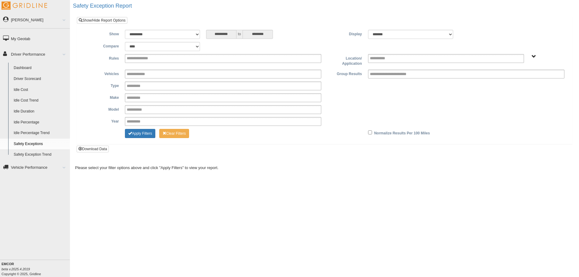 Image resolution: width=579 pixels, height=277 pixels. Describe the element at coordinates (102, 46) in the screenshot. I see `label: Compare` at that location.